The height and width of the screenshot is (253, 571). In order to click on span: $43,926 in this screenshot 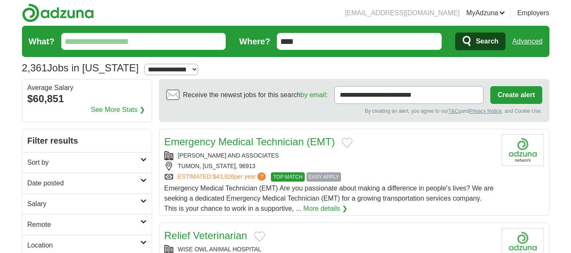, I will do `click(223, 177)`.